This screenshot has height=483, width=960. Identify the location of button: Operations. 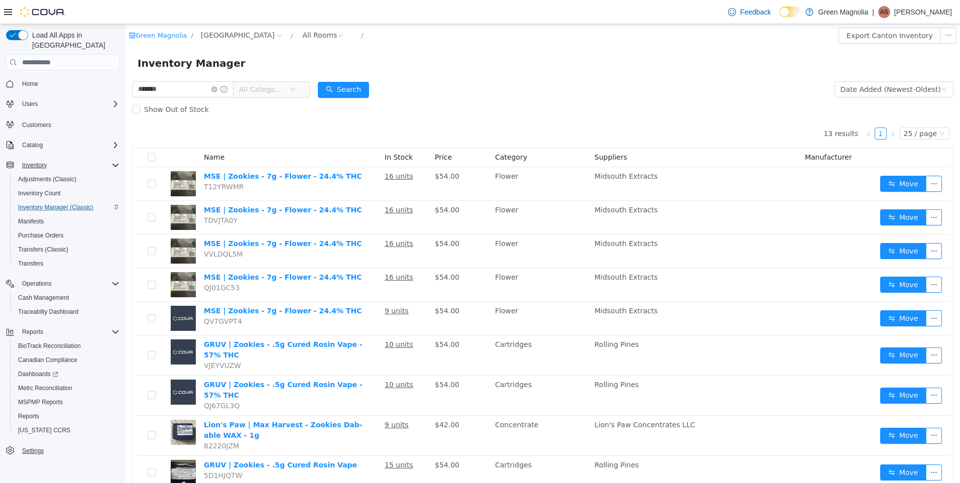
(37, 284).